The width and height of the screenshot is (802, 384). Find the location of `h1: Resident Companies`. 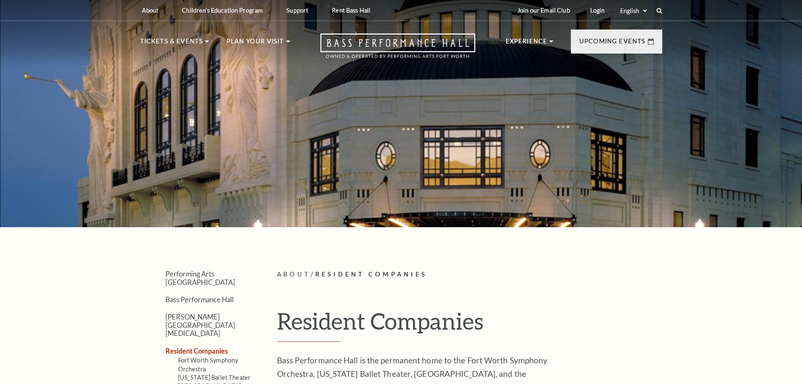

h1: Resident Companies is located at coordinates (469, 324).